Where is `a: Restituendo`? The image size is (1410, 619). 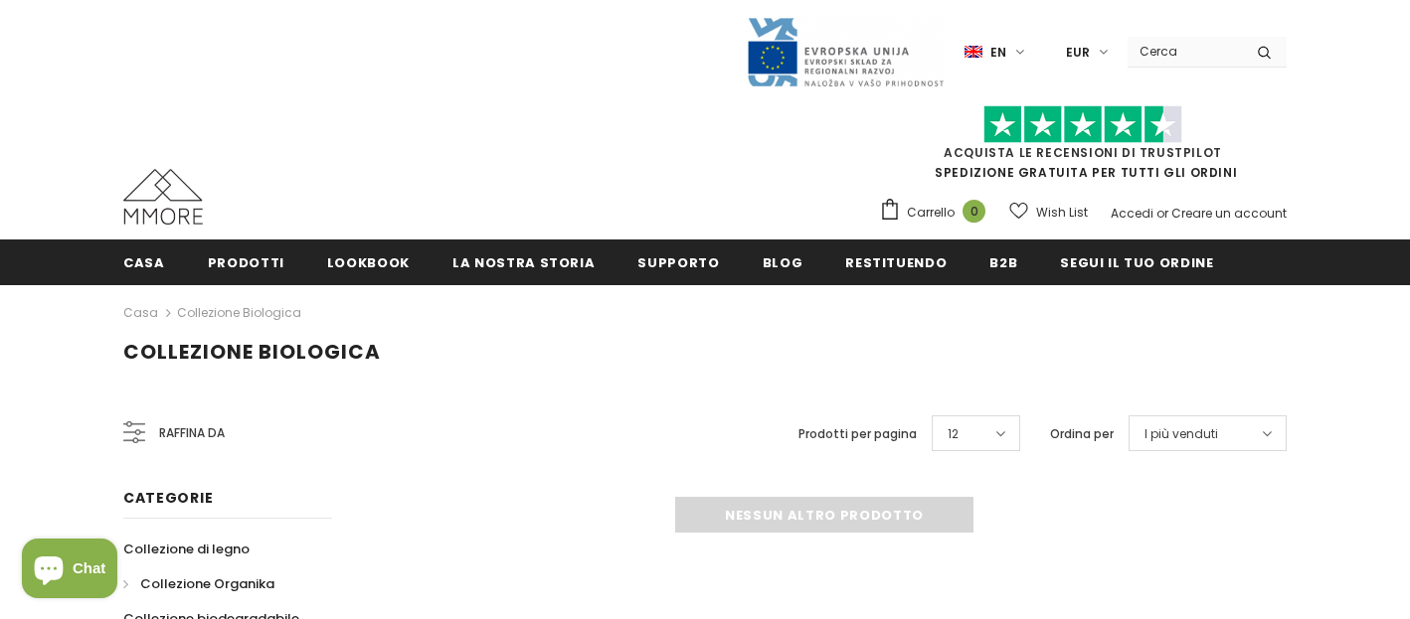 a: Restituendo is located at coordinates (896, 262).